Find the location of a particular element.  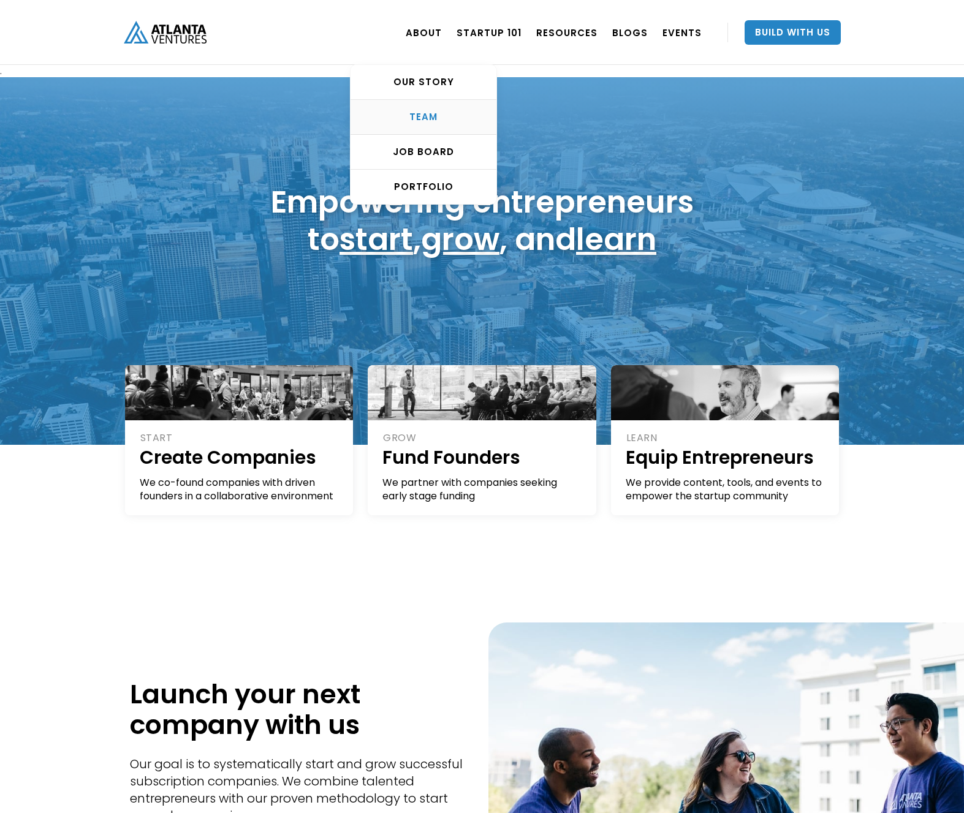

div: We partner with companies seeking early stage funding is located at coordinates (482, 489).